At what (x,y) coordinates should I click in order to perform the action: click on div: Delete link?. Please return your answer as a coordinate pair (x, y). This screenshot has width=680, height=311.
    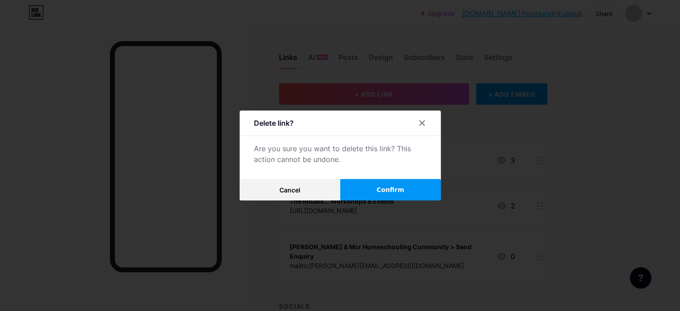
    Looking at the image, I should click on (273, 123).